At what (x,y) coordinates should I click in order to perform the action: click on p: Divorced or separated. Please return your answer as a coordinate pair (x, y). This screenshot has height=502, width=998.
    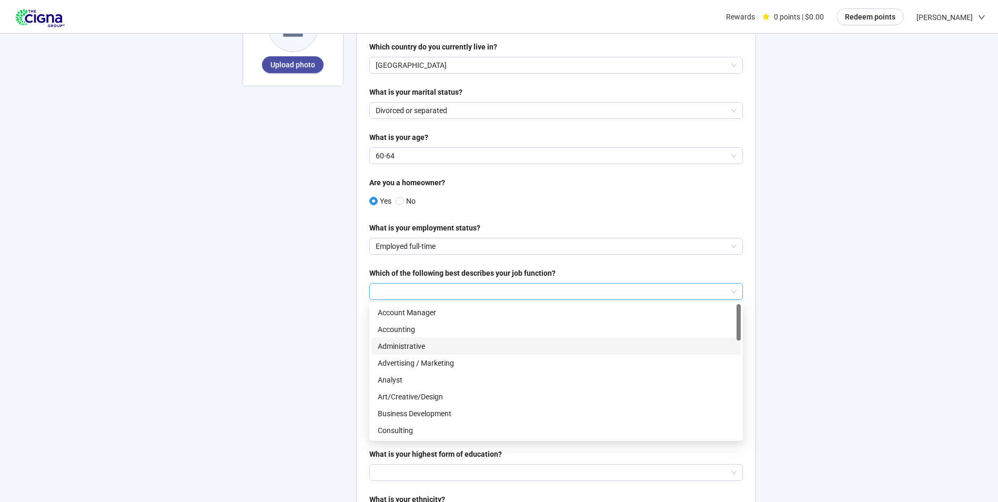
    Looking at the image, I should click on (551, 110).